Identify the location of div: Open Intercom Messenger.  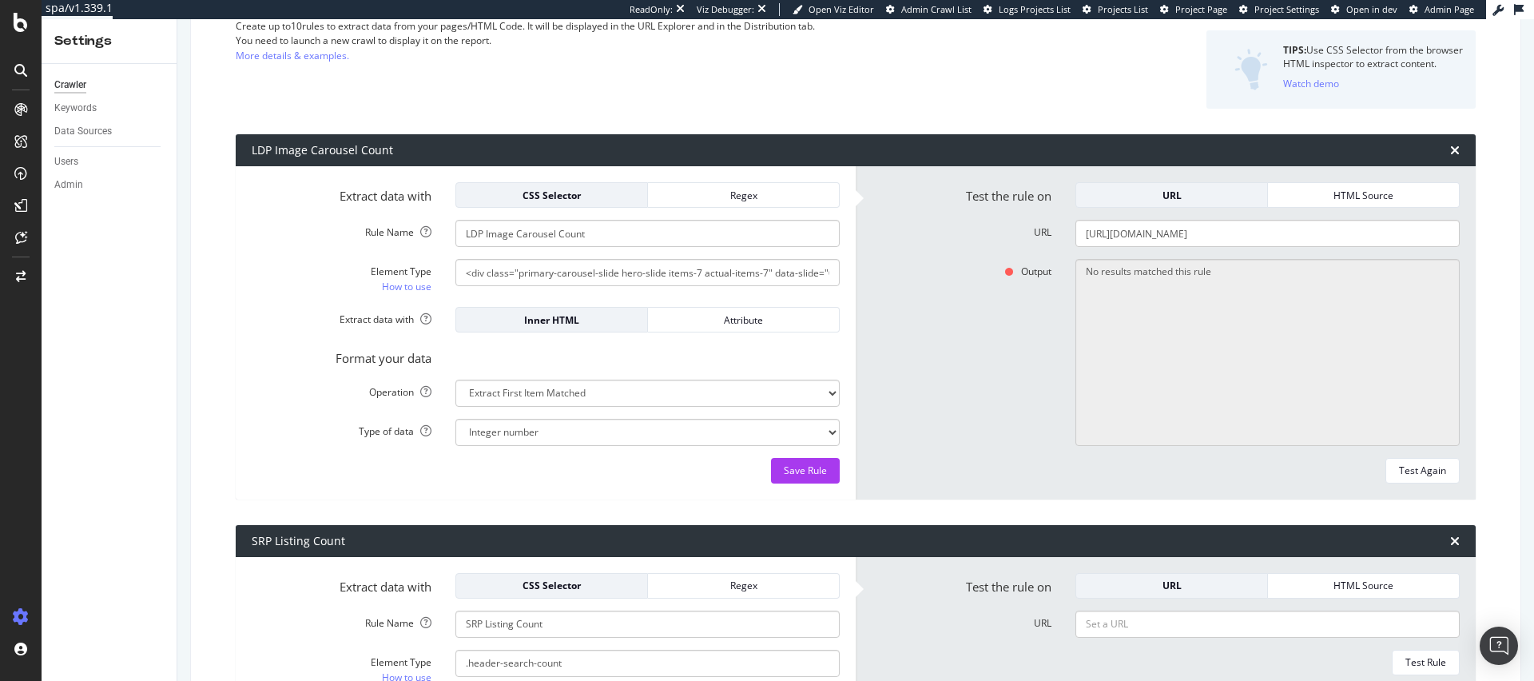
(1498, 645).